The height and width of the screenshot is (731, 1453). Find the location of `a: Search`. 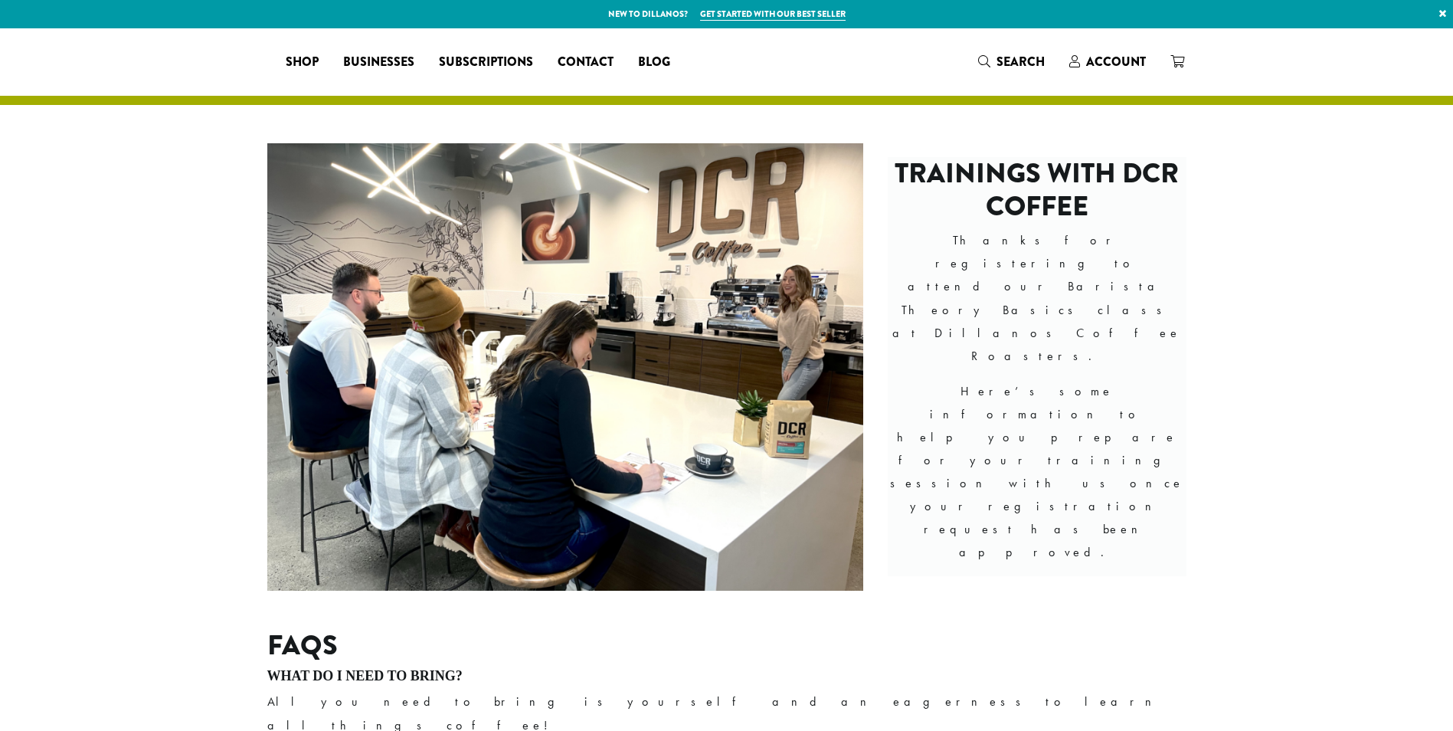

a: Search is located at coordinates (1011, 61).